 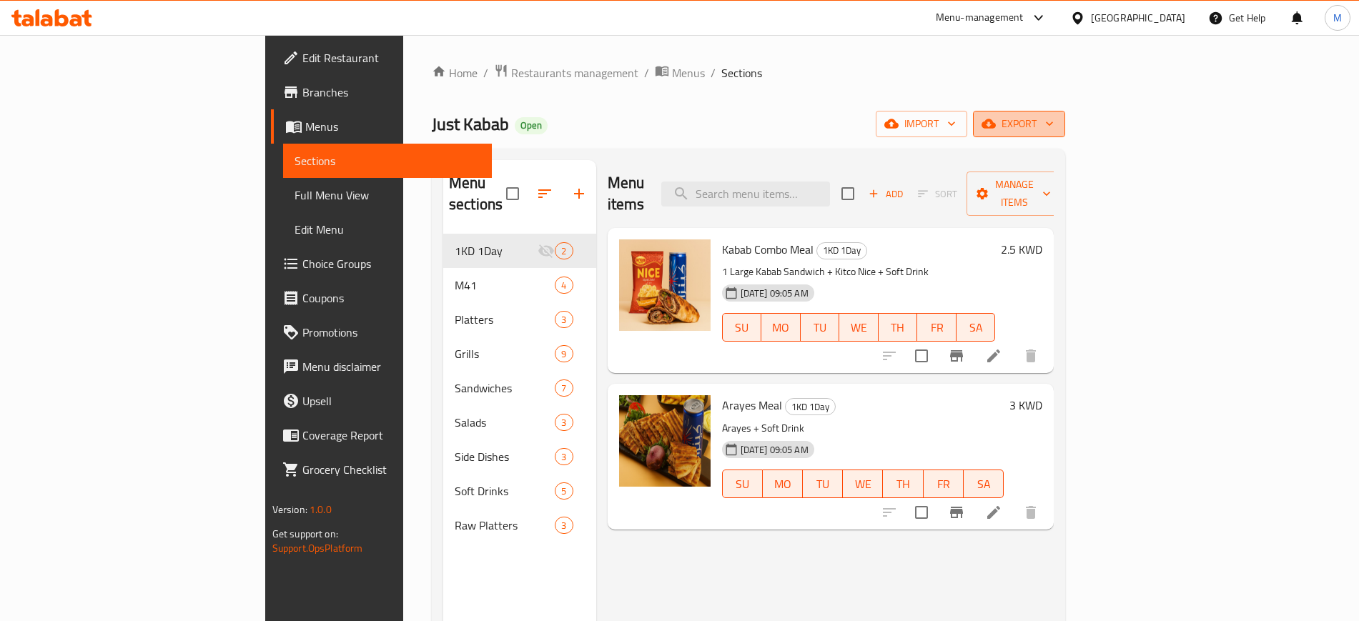 I want to click on span: TH, so click(x=903, y=484).